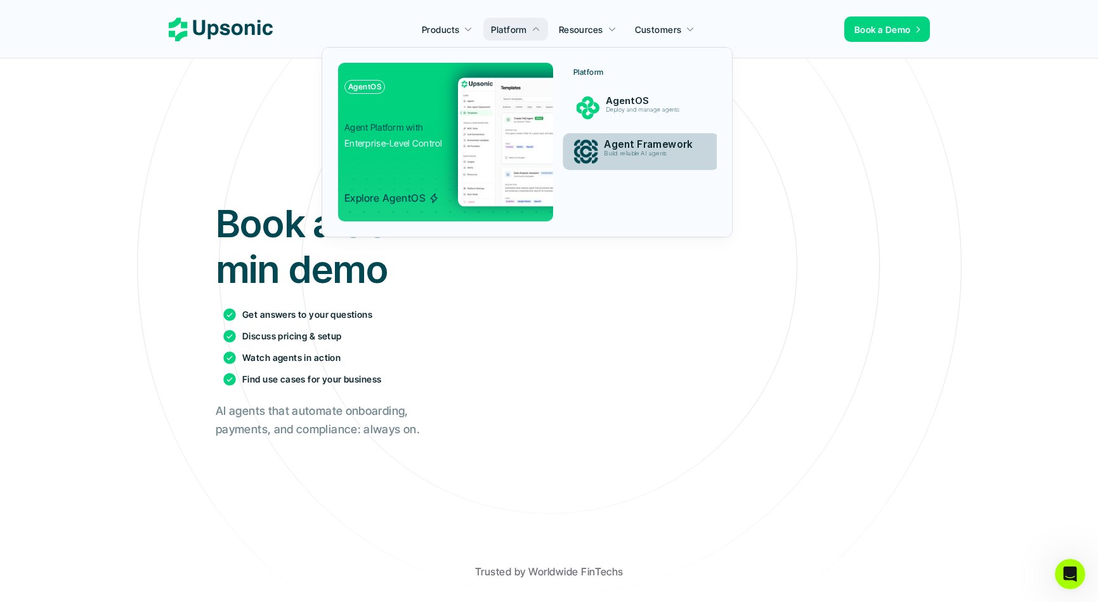 The image size is (1098, 602). What do you see at coordinates (307, 314) in the screenshot?
I see `p: Get answers to your questions` at bounding box center [307, 314].